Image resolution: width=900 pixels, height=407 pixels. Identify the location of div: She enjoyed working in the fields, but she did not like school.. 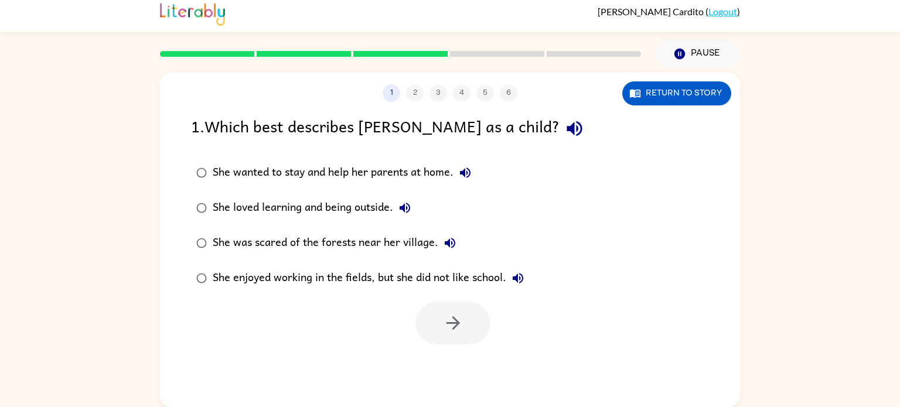
(371, 278).